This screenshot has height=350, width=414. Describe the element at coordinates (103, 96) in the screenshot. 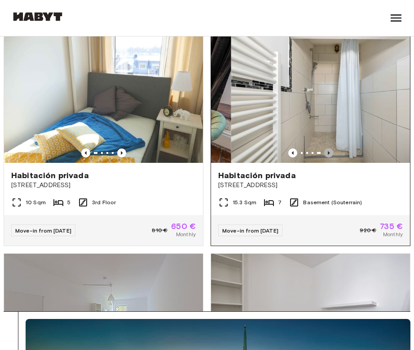

I see `img: Marketing picture of unit DE-02-011-001-01HF` at that location.